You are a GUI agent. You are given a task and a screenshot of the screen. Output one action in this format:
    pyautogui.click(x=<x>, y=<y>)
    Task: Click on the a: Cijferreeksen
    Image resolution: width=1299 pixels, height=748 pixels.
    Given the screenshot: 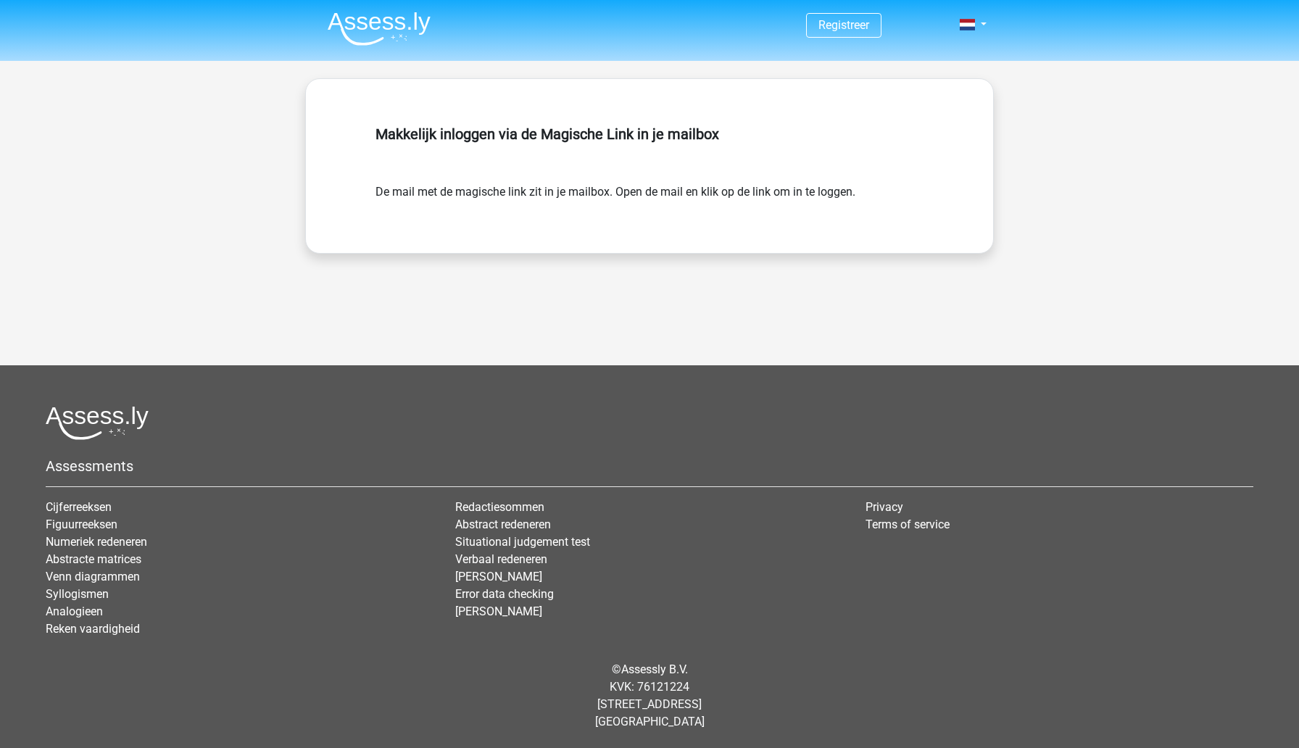 What is the action you would take?
    pyautogui.click(x=78, y=507)
    